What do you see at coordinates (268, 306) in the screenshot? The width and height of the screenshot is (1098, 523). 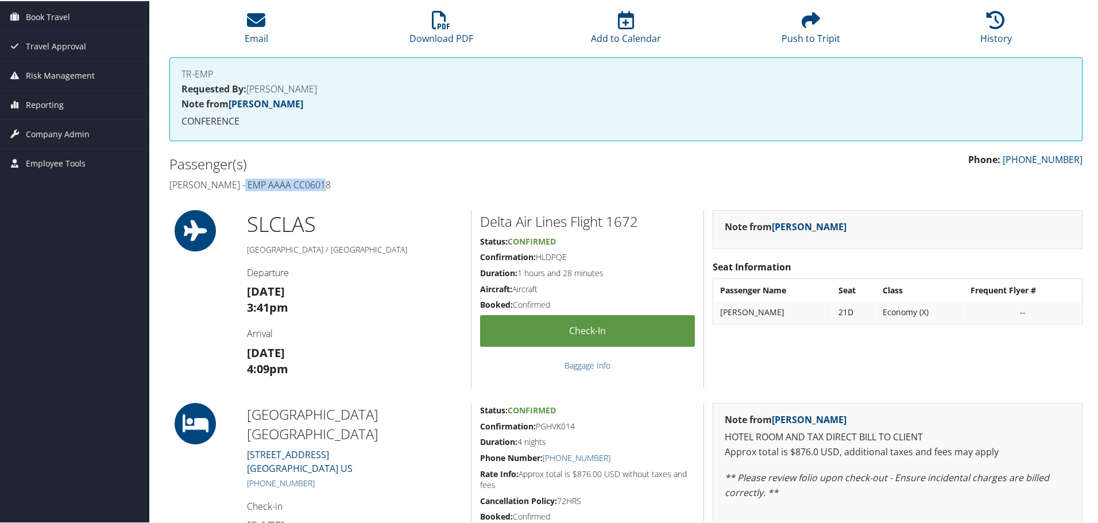 I see `strong: 3:41pm` at bounding box center [268, 306].